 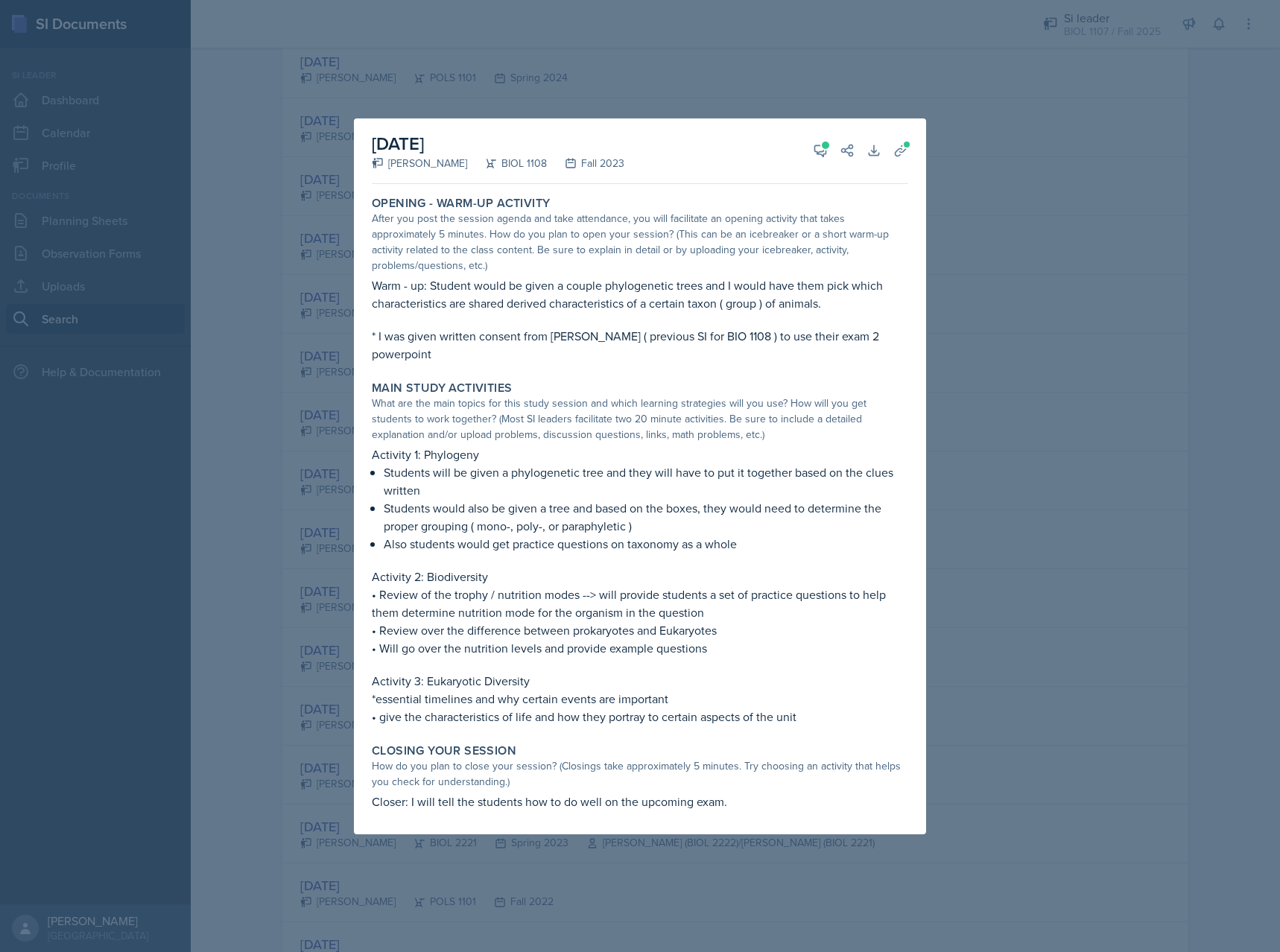 I want to click on label: OPENING - Warm-Up Activity, so click(x=461, y=203).